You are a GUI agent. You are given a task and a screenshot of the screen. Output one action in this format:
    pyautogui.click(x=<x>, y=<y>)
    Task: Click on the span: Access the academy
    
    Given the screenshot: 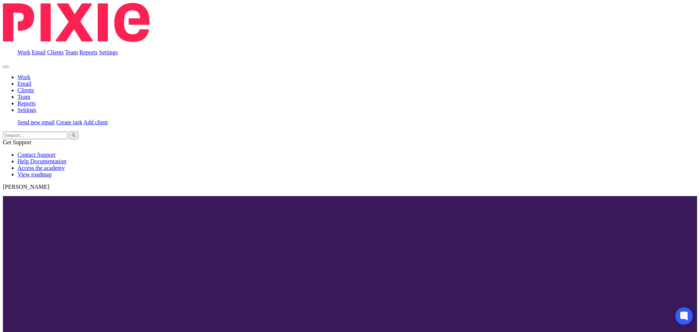 What is the action you would take?
    pyautogui.click(x=41, y=168)
    